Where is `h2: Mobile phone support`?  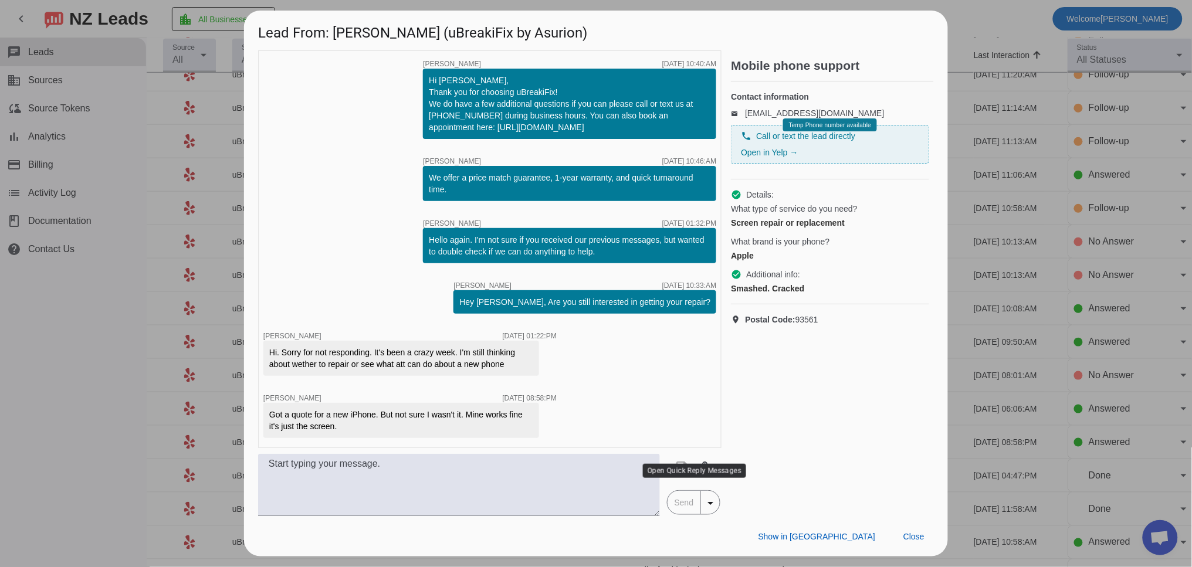
h2: Mobile phone support is located at coordinates (832, 66).